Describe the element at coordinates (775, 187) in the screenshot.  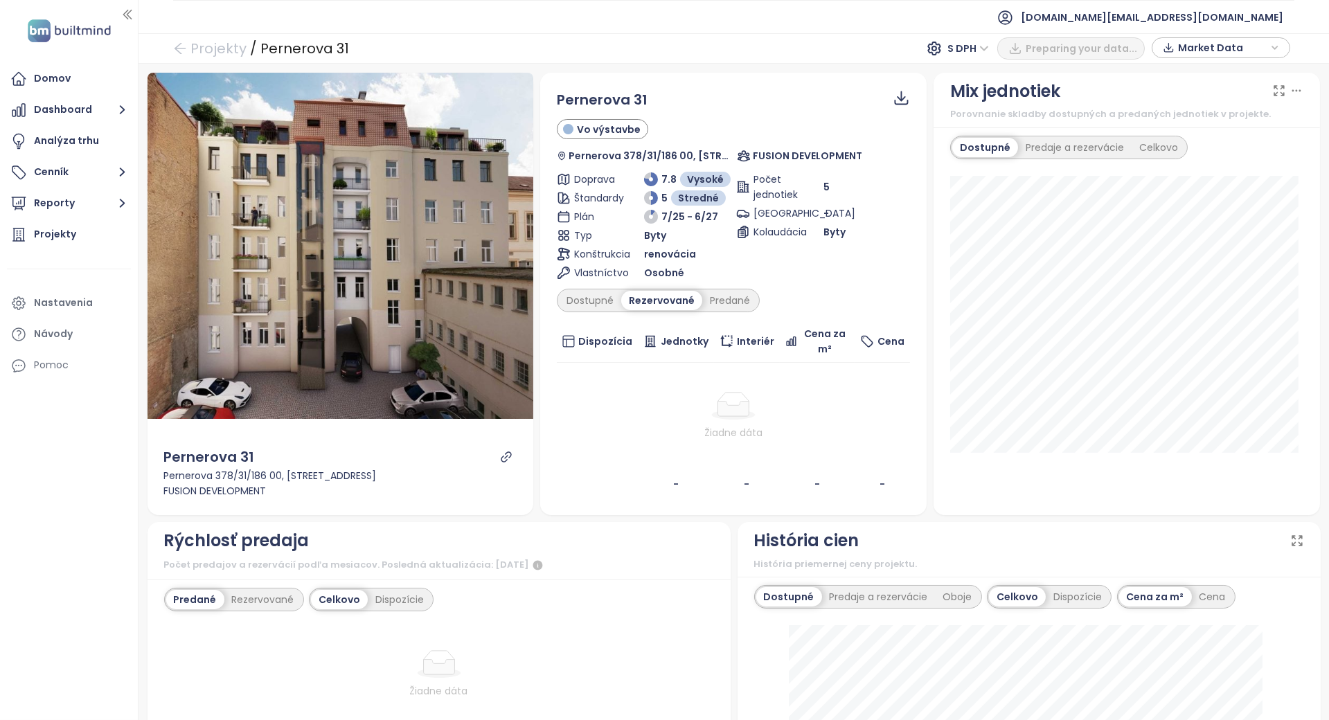
I see `span: Počet jednotiek` at that location.